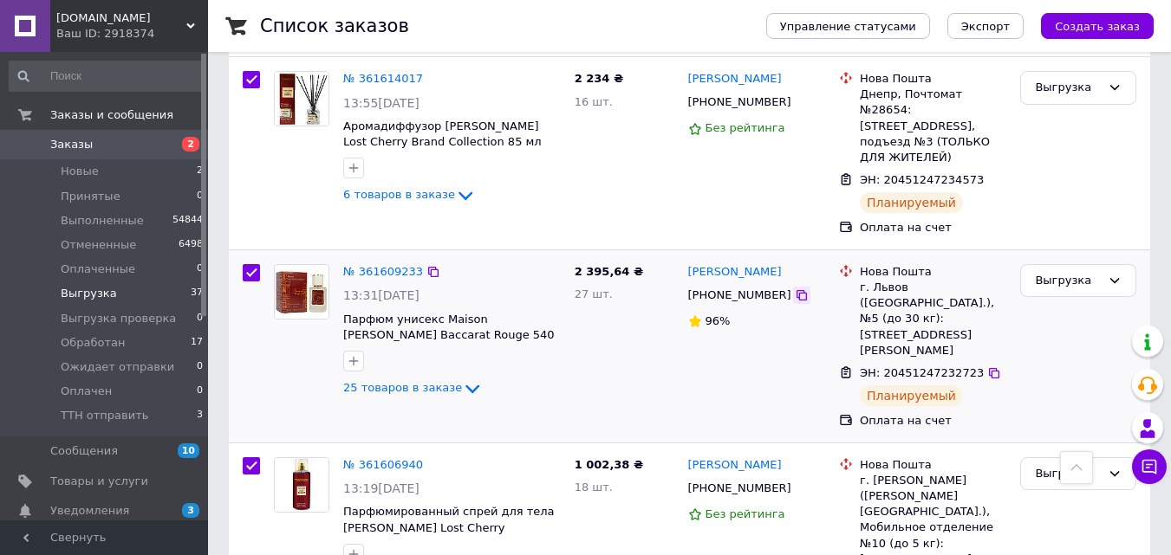 The image size is (1171, 555). Describe the element at coordinates (409, 194) in the screenshot. I see `a: 6 товаров в заказе` at that location.